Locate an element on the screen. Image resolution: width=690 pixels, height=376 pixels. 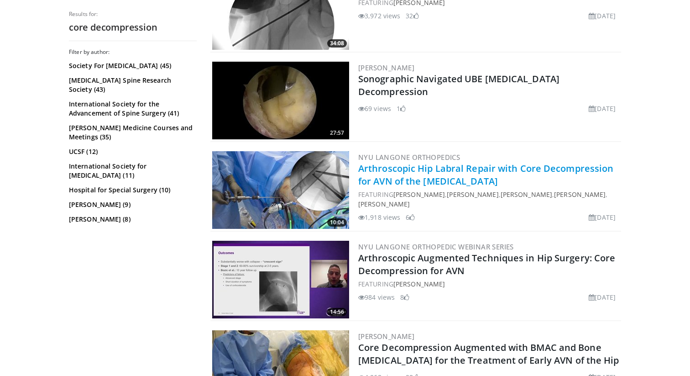
img: 611979fd-ab2a-44c2-a4f4-eb0a16811591.300x170_q85_crop-smart_upscale.jpg is located at coordinates (281, 279).